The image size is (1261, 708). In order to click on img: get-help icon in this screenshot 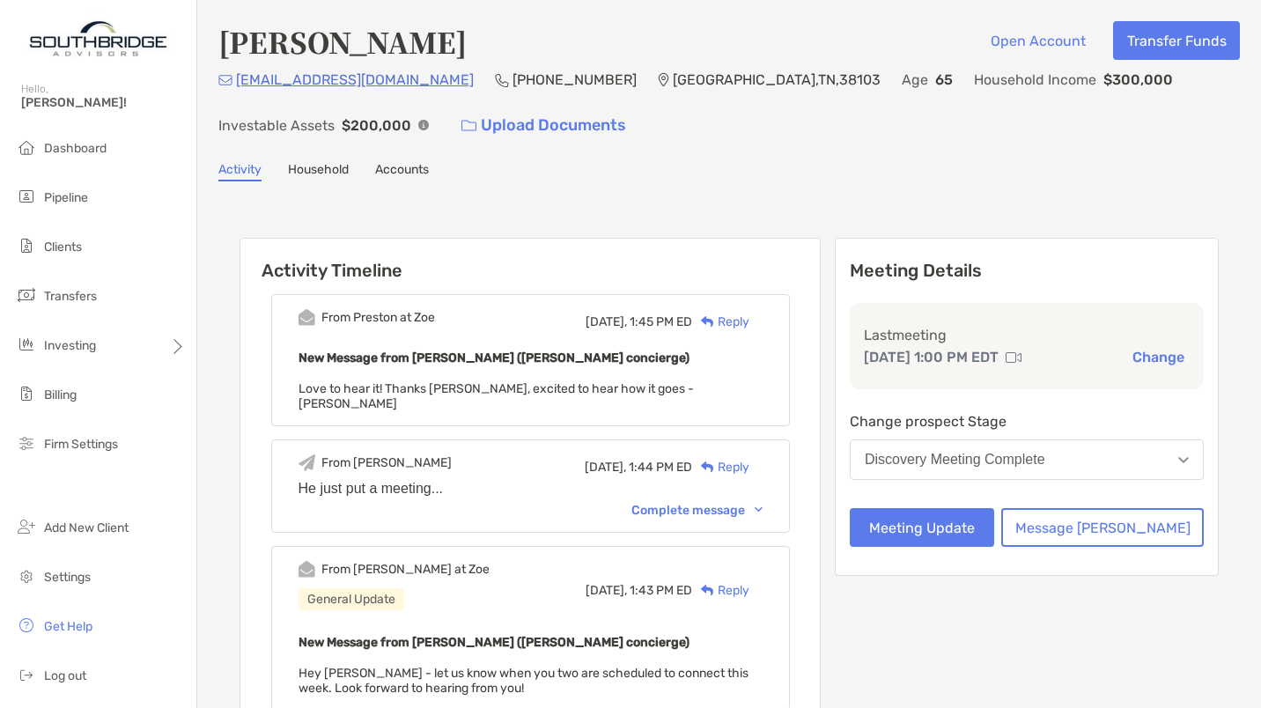, I will do `click(26, 625)`.